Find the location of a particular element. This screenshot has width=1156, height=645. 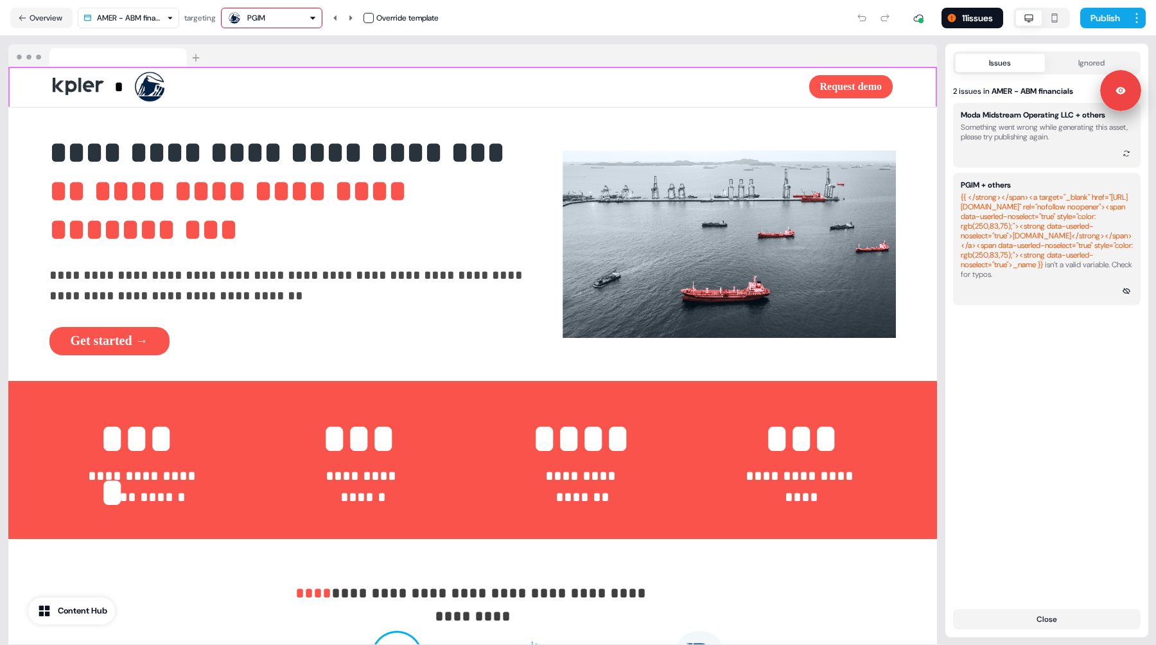

div: Image is located at coordinates (730, 244).